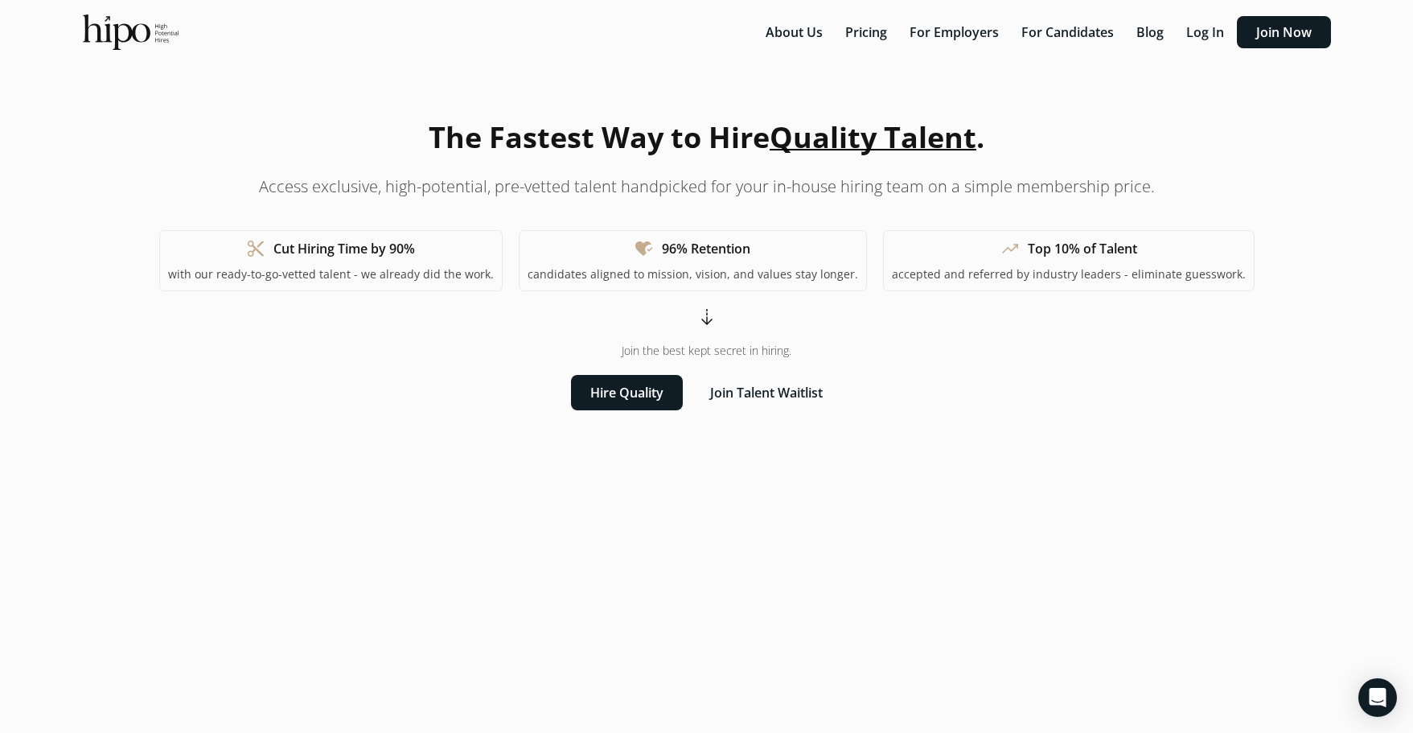  What do you see at coordinates (706, 138) in the screenshot?
I see `h1: The Fastest Way to Hire .` at bounding box center [706, 138].